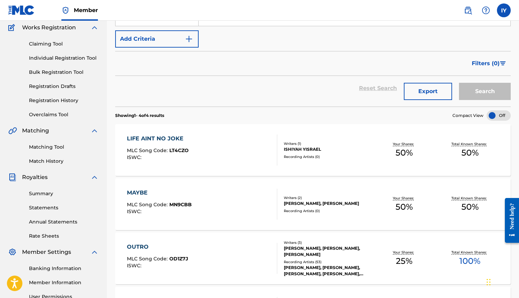 This screenshot has height=298, width=519. I want to click on div: Recording Artists ( 53 ), so click(327, 262).